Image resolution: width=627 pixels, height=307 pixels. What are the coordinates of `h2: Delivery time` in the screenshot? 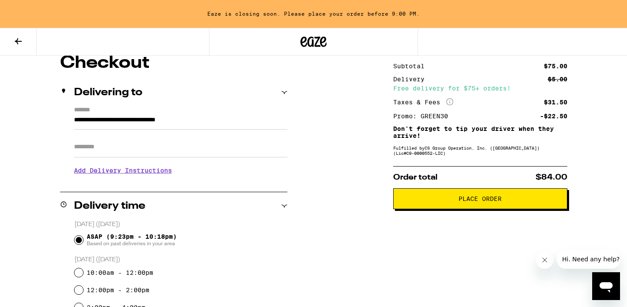 It's located at (110, 206).